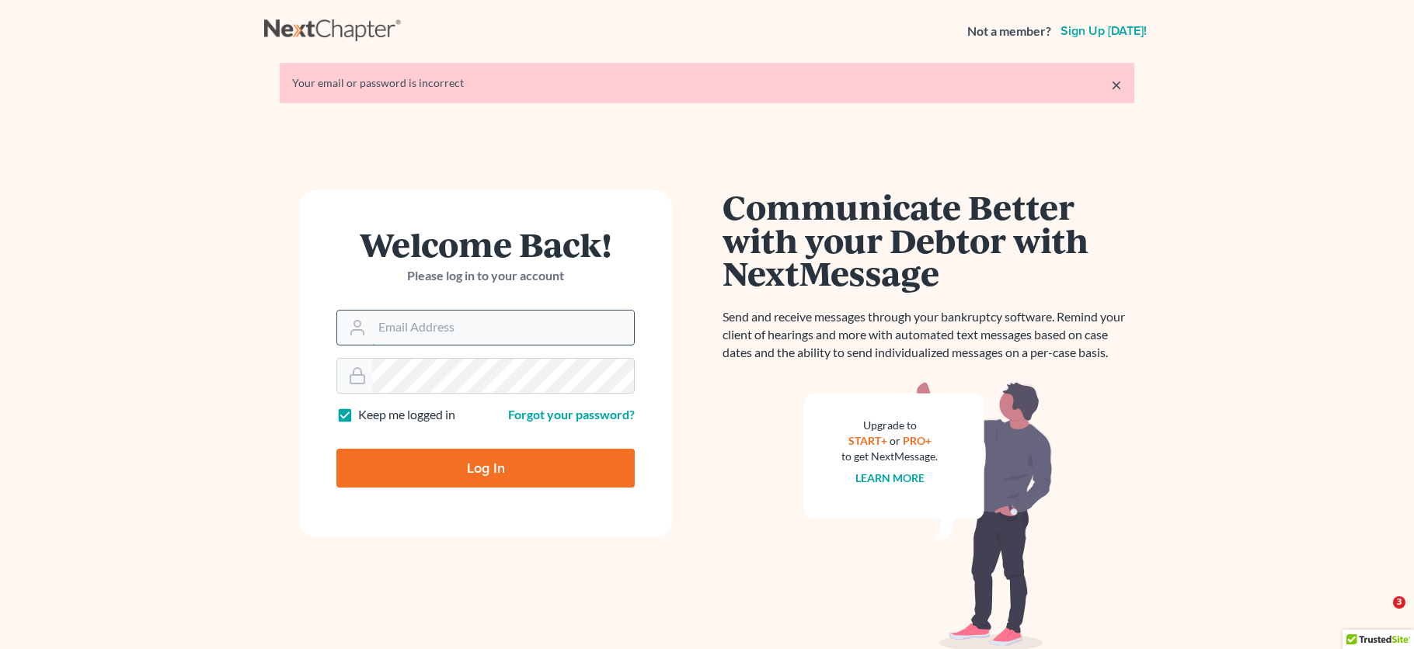  I want to click on p: Send and receive messages through your bankruptcy software. Remind your client of hearings and mo..., so click(928, 335).